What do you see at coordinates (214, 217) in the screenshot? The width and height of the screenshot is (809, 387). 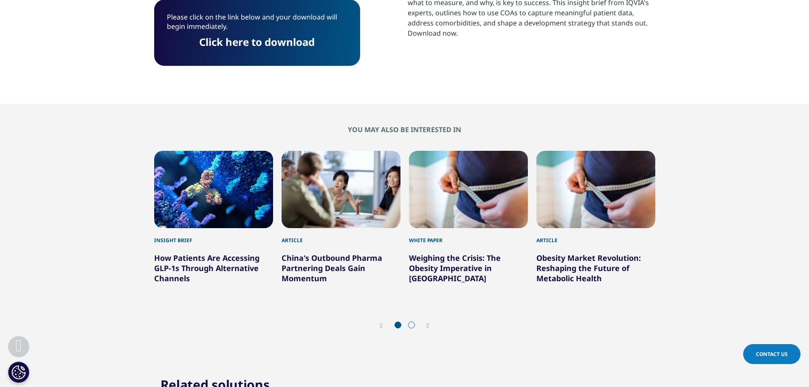 I see `div: 1 / 6` at bounding box center [214, 217].